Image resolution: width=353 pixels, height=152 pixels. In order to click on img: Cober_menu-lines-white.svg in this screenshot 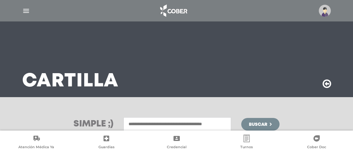, I will do `click(26, 11)`.